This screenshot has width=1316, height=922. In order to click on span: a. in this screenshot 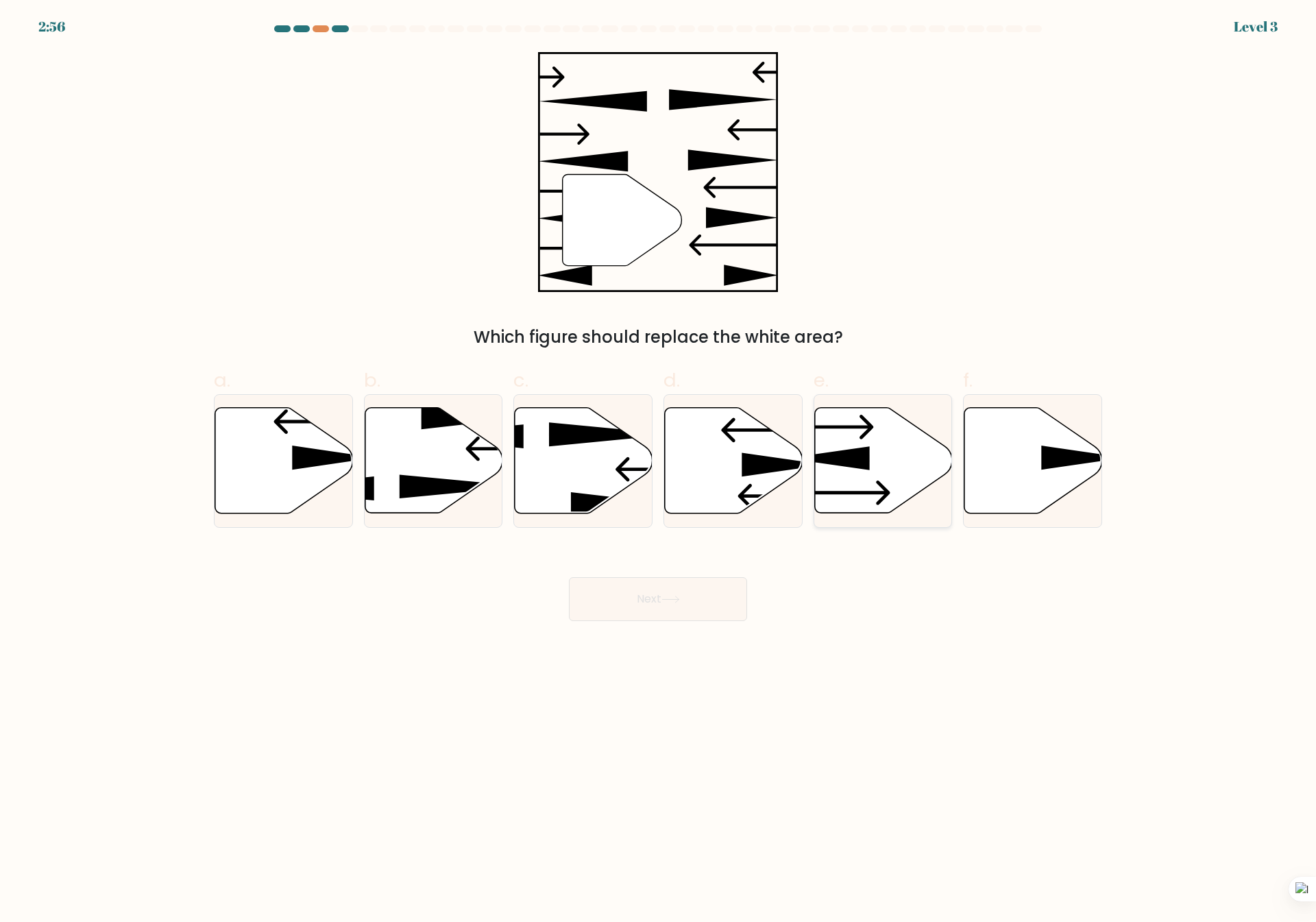, I will do `click(222, 380)`.